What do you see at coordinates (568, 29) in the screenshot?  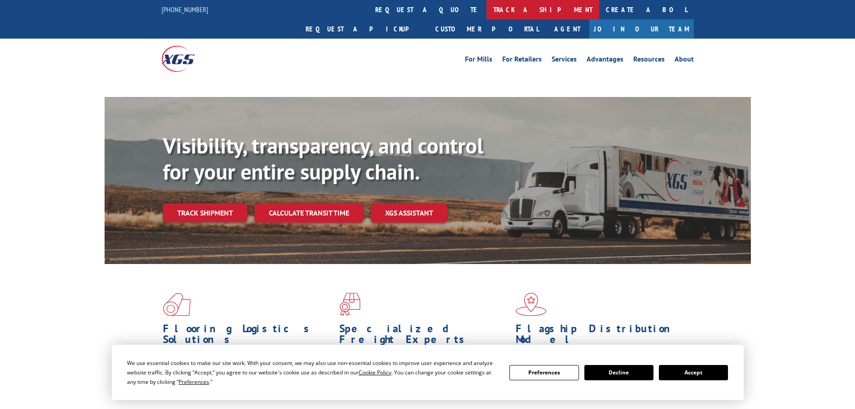 I see `a: Agent` at bounding box center [568, 29].